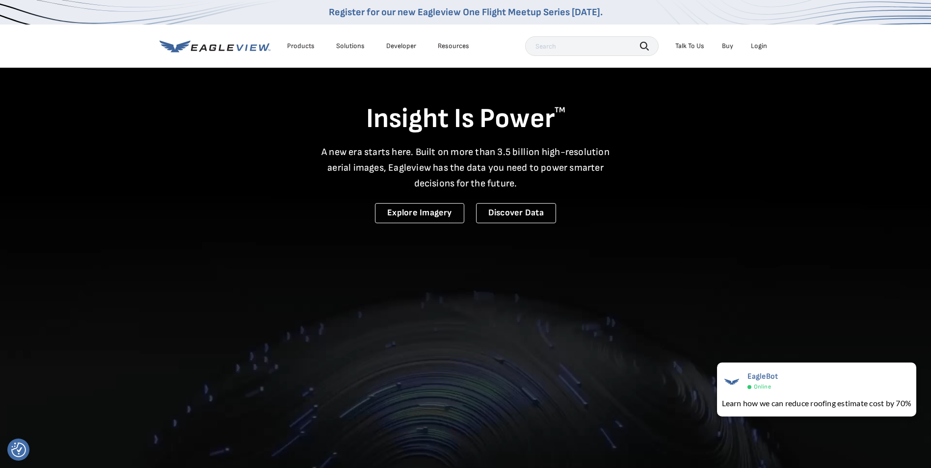 The height and width of the screenshot is (468, 931). What do you see at coordinates (419, 213) in the screenshot?
I see `a: Explore Imagery` at bounding box center [419, 213].